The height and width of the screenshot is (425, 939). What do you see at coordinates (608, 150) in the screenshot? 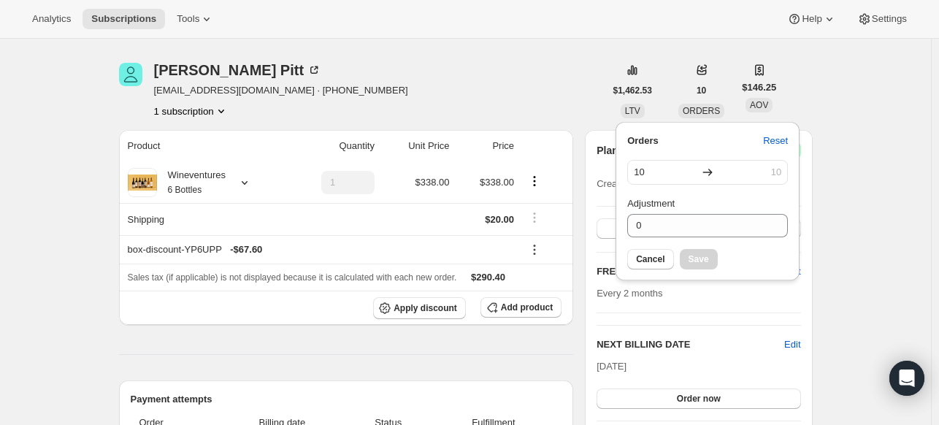
I see `h2: Plan` at bounding box center [608, 150].